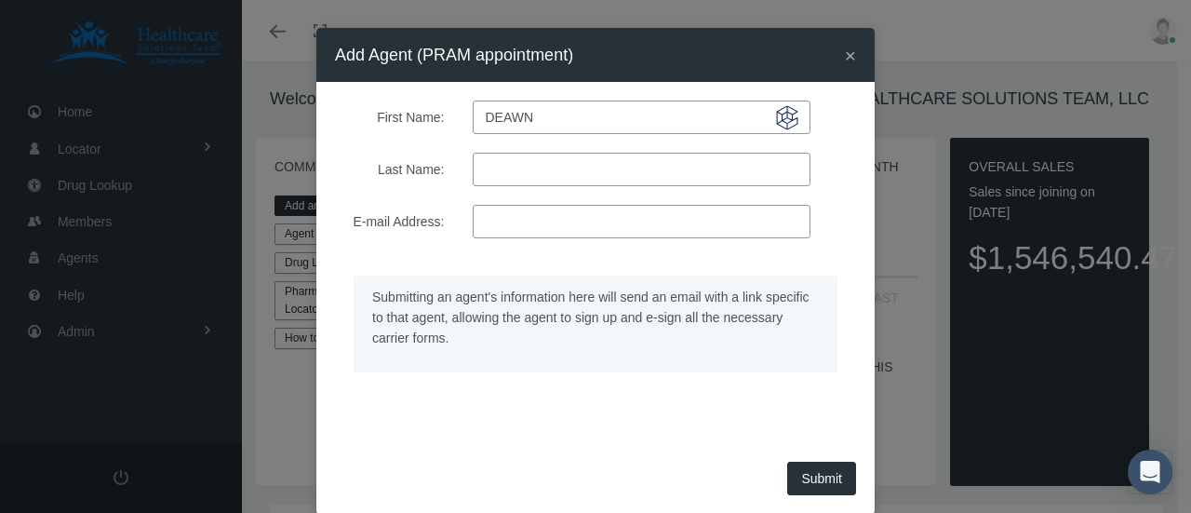 This screenshot has width=1191, height=513. I want to click on label: First Name:, so click(390, 117).